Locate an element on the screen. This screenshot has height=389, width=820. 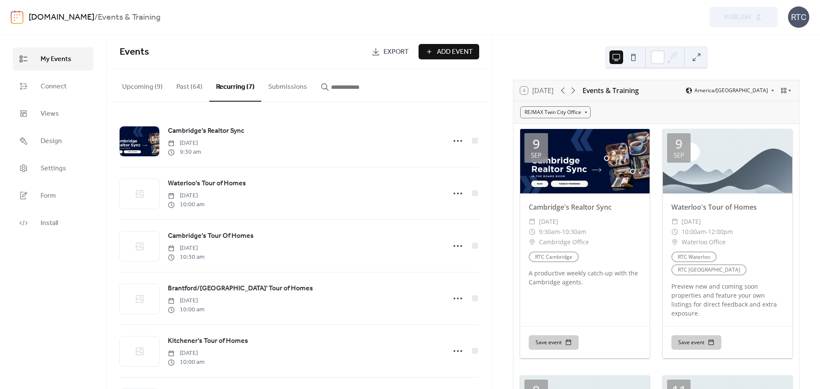
div: Preview new and coming soon properties and feature your own listings for direct feedback and extr... is located at coordinates (728, 300).